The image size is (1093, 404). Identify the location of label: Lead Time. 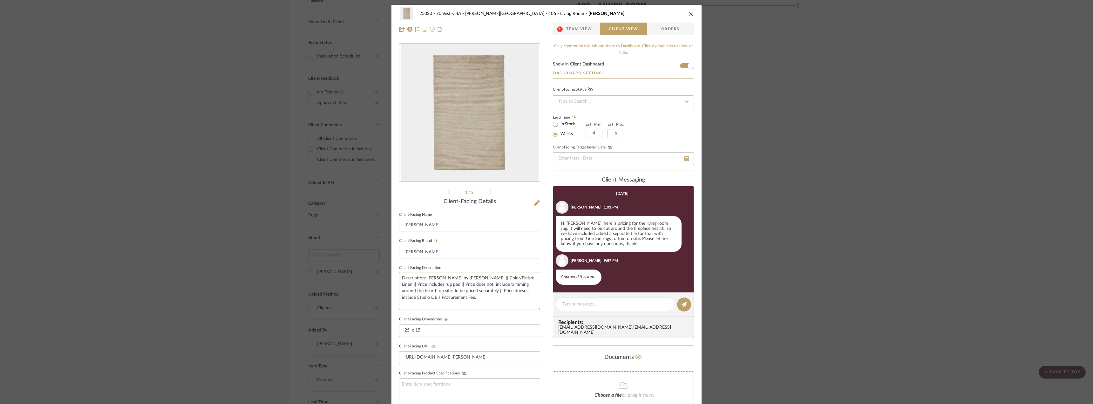
(569, 117).